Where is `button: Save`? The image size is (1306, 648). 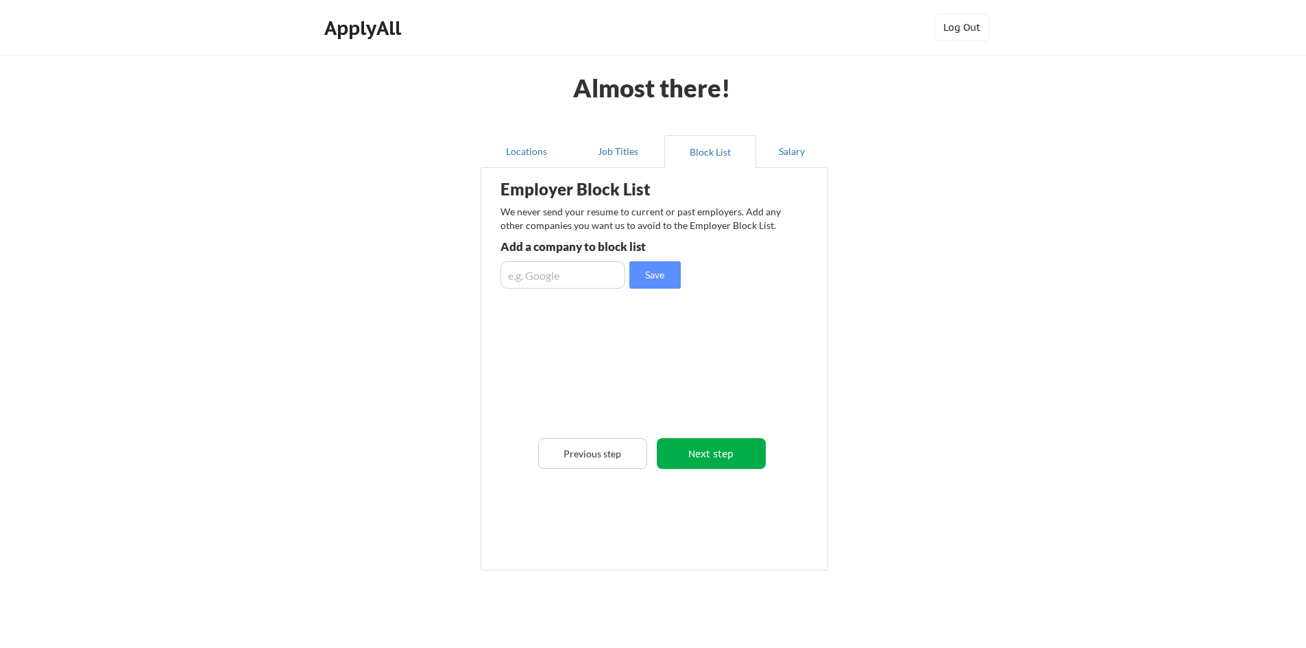
button: Save is located at coordinates (655, 275).